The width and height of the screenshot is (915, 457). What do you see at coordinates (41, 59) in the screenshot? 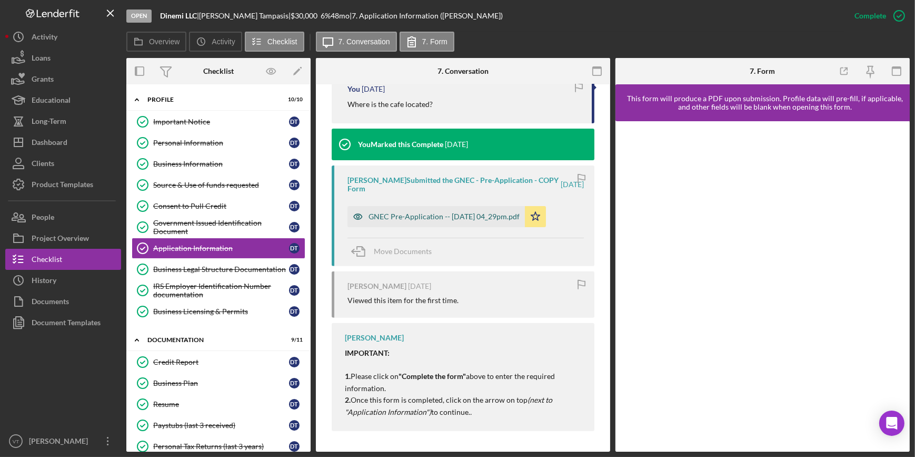
I see `div: Loans` at bounding box center [41, 59].